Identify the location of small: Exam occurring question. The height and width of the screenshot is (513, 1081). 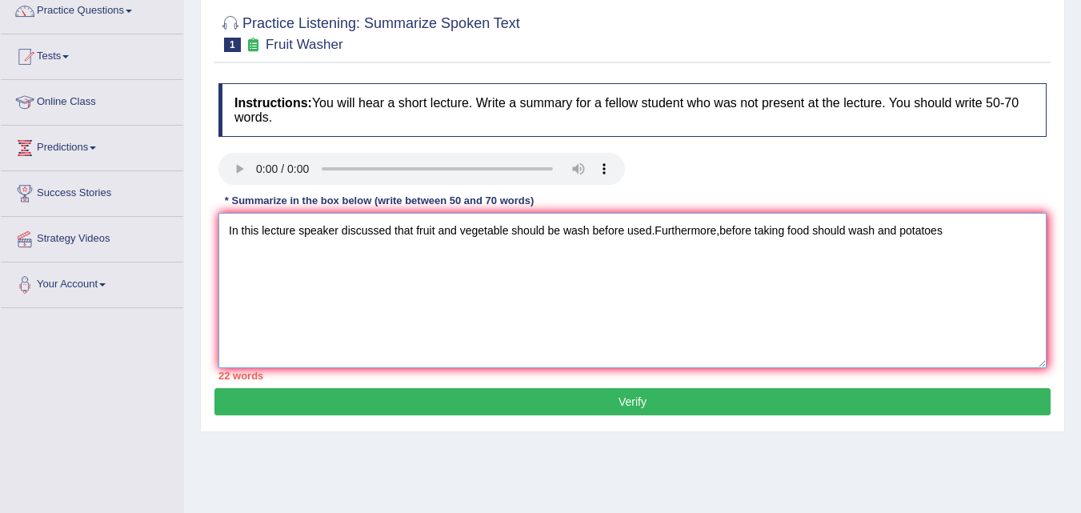
(253, 45).